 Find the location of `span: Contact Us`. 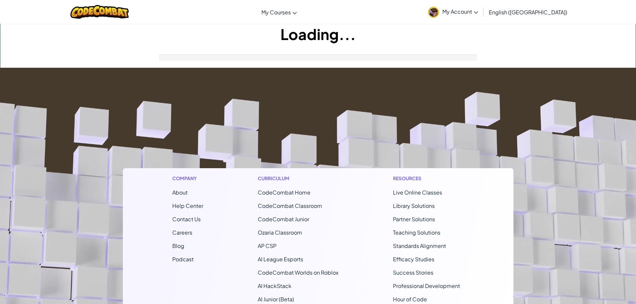

span: Contact Us is located at coordinates (186, 219).